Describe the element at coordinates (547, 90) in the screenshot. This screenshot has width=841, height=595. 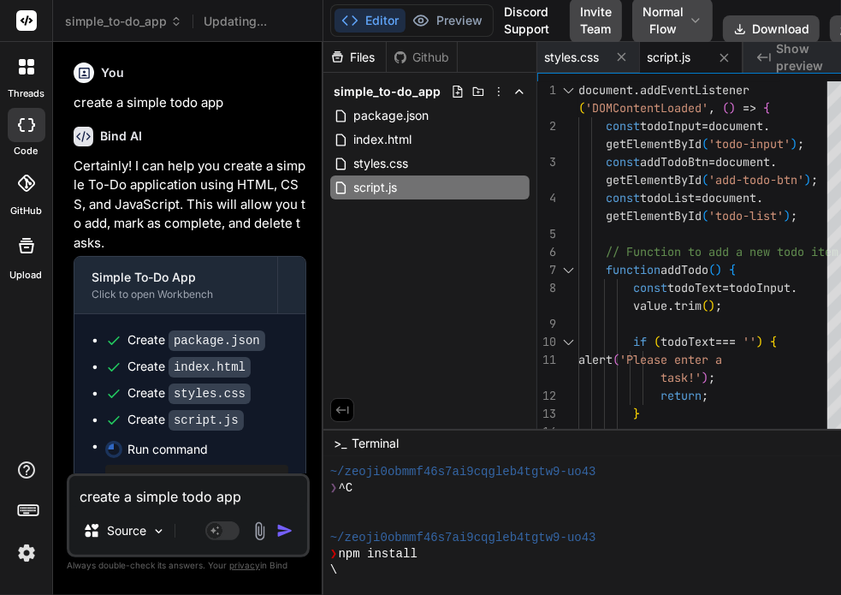
I see `div: 1` at that location.